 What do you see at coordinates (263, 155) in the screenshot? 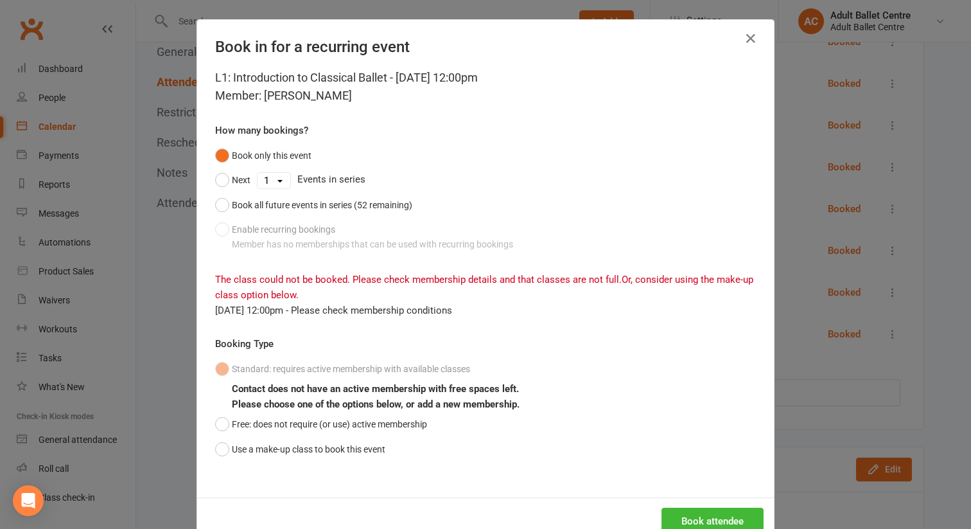
I see `button: Book only this event` at bounding box center [263, 155].